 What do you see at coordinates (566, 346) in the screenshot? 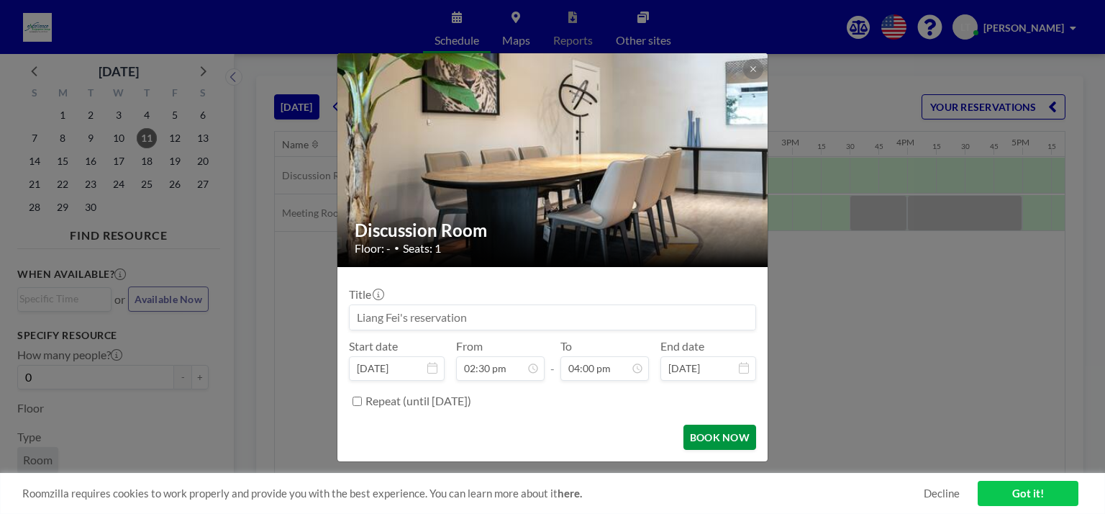
I see `label: To` at bounding box center [566, 346].